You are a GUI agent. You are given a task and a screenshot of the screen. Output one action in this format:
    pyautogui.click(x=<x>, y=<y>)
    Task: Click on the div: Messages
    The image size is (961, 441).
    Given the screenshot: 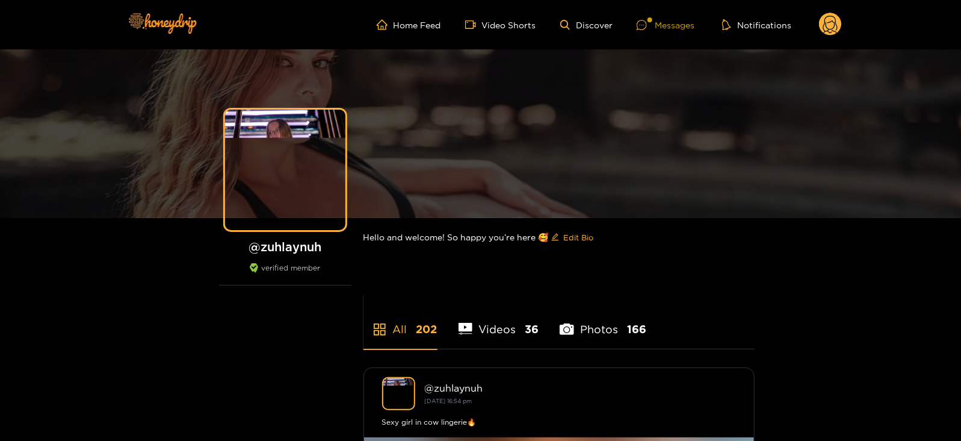 What is the action you would take?
    pyautogui.click(x=666, y=25)
    